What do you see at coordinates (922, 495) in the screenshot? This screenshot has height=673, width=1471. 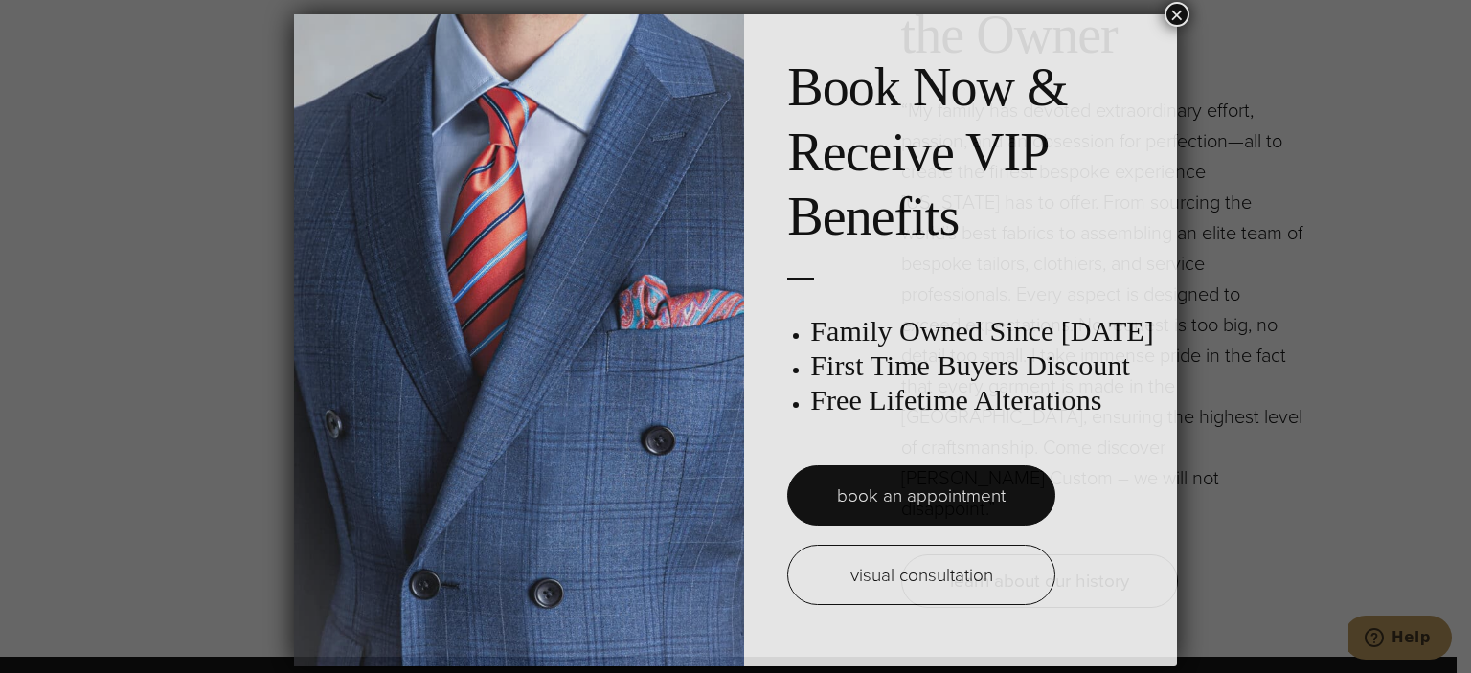 I see `a: book an appointment` at bounding box center [922, 495].